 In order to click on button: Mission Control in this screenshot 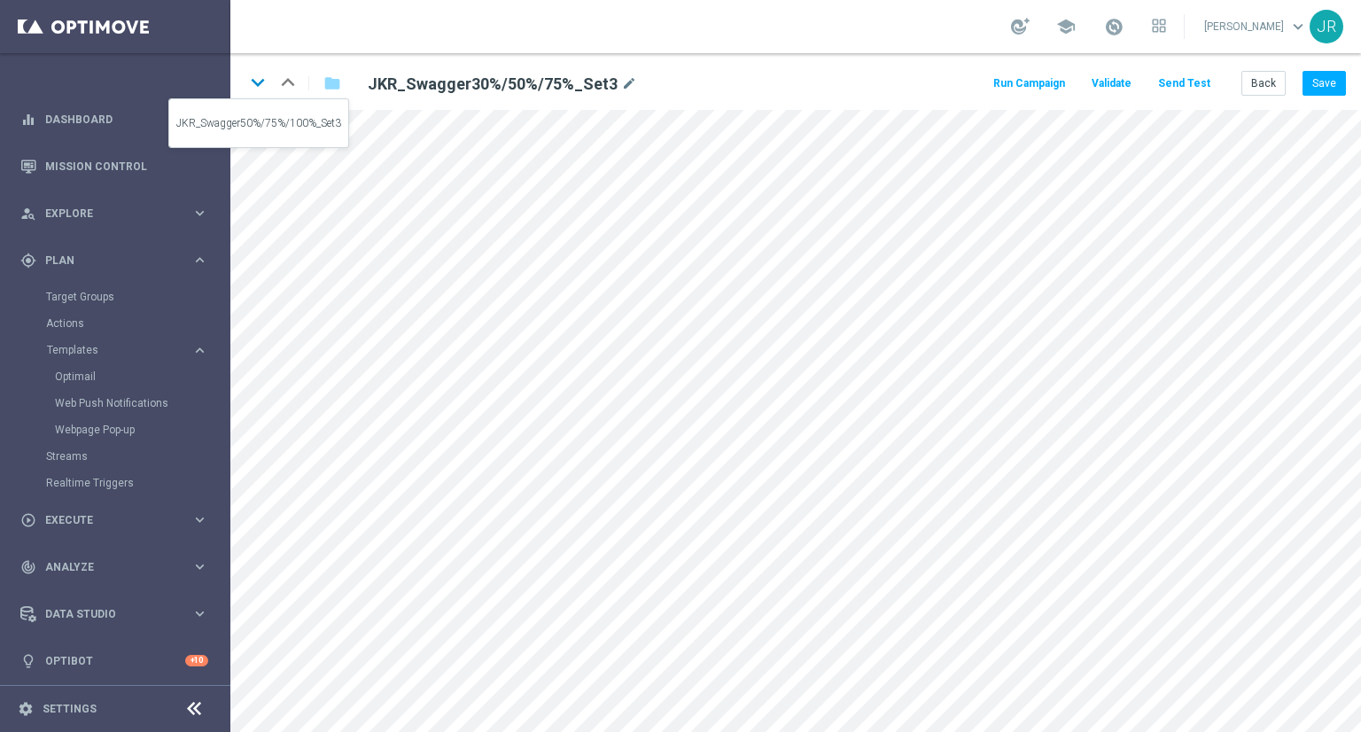, I will do `click(114, 167)`.